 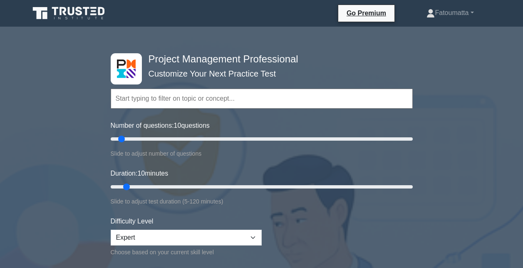 What do you see at coordinates (132, 221) in the screenshot?
I see `label: Difficulty Level` at bounding box center [132, 221].